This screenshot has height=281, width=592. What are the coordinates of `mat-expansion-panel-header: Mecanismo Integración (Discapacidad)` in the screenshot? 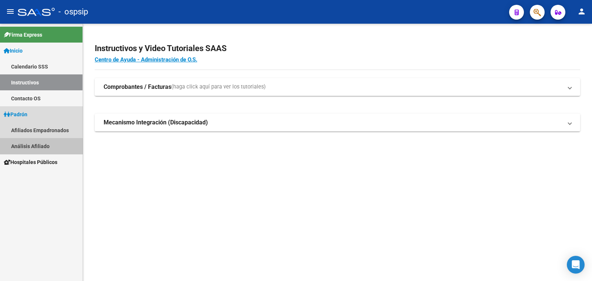 It's located at (337, 122).